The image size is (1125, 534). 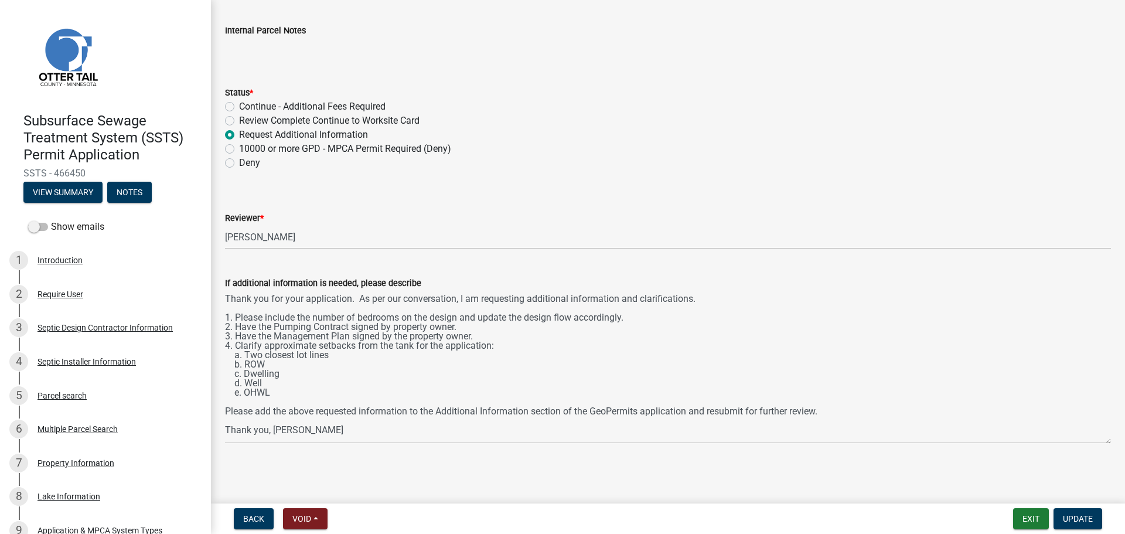 What do you see at coordinates (239, 93) in the screenshot?
I see `label: Status` at bounding box center [239, 93].